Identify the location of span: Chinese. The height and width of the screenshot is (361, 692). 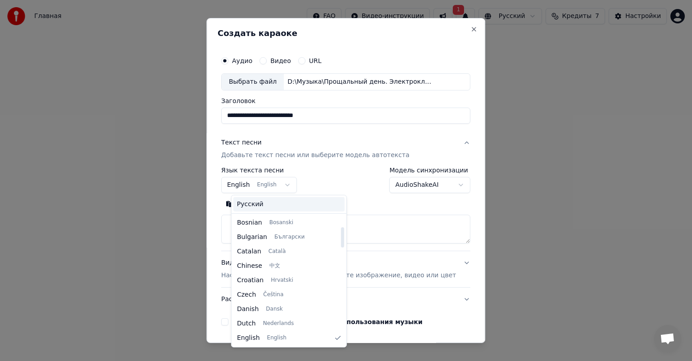
(249, 266).